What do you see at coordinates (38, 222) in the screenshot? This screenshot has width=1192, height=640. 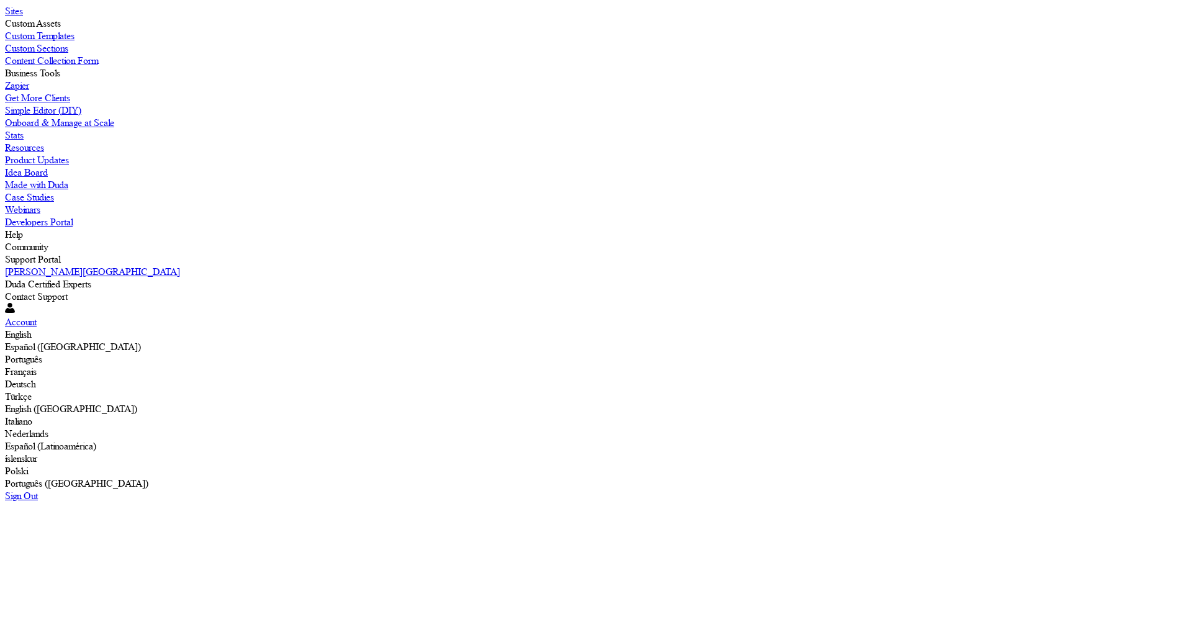 I see `a: Developers Portal` at bounding box center [38, 222].